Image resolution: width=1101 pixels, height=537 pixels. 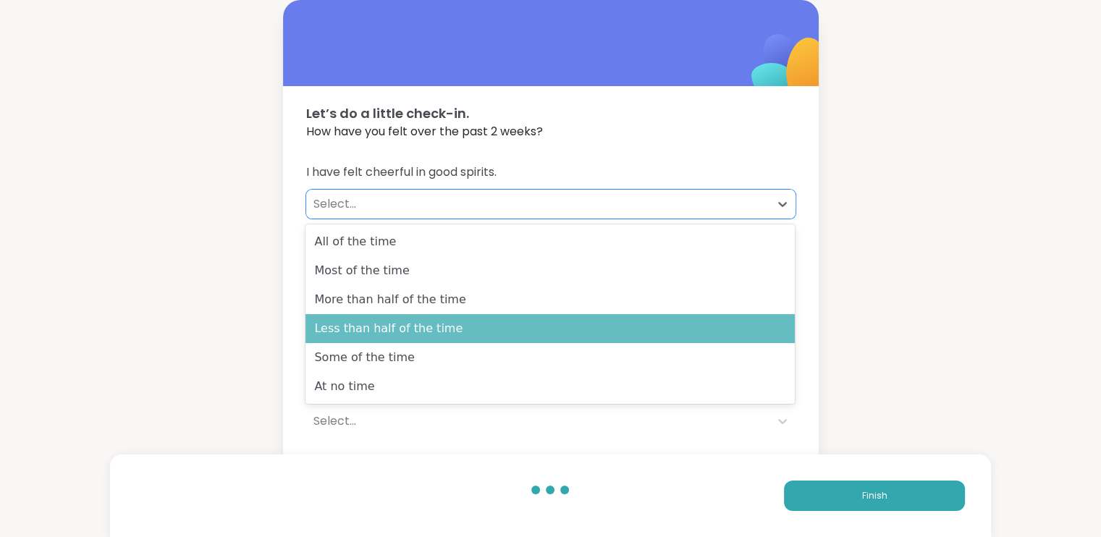 I want to click on span: I have felt cheerful in good spirits., so click(x=551, y=172).